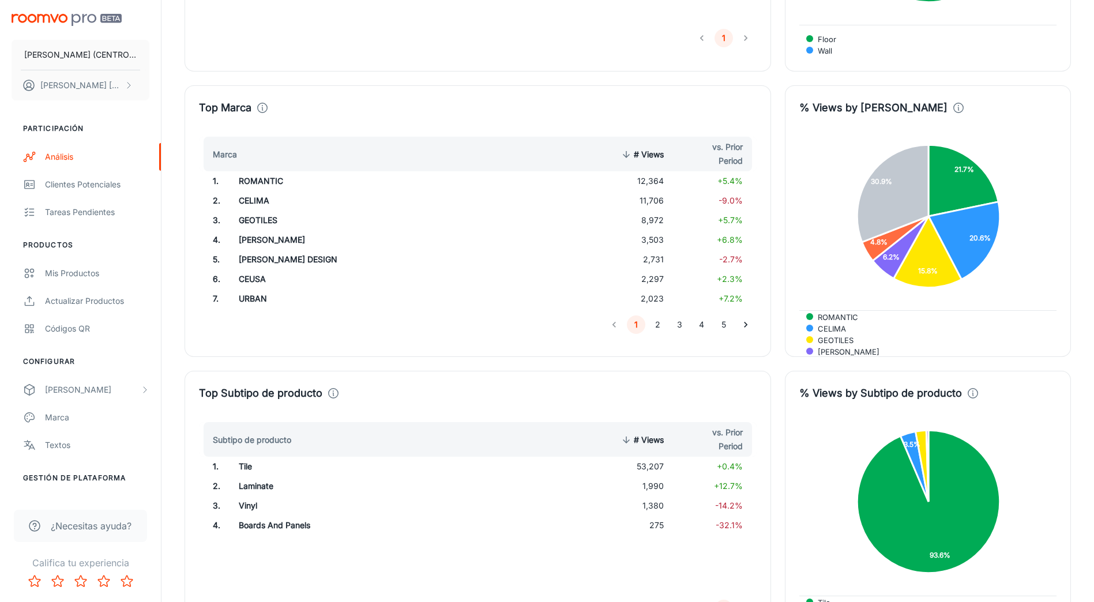  I want to click on td: 7 ., so click(214, 299).